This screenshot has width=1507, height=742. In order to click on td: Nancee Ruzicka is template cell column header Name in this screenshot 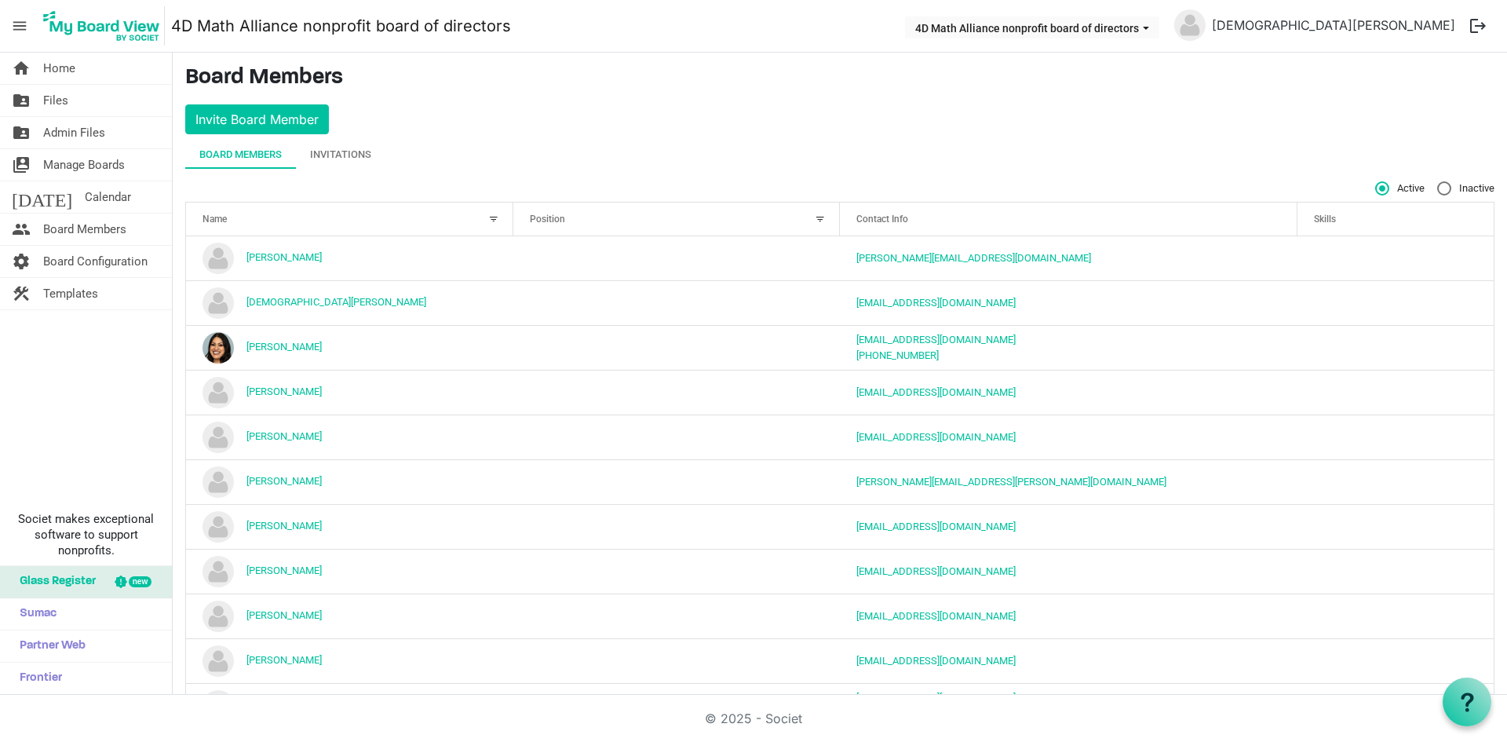, I will do `click(349, 705)`.